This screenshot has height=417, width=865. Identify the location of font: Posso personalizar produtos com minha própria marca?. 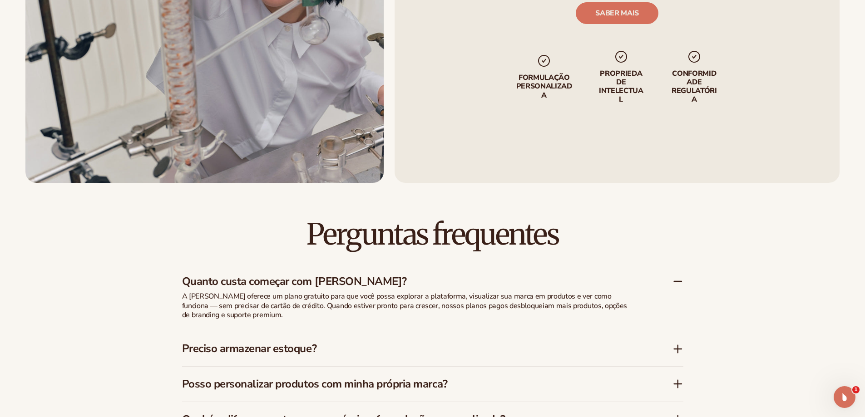
(315, 384).